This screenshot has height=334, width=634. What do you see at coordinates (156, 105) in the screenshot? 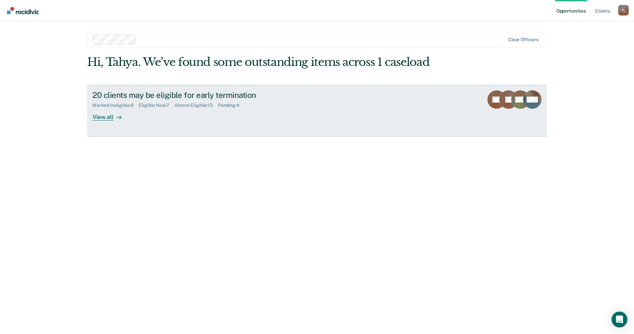
I see `div: Eligible Now : 7` at bounding box center [156, 105].